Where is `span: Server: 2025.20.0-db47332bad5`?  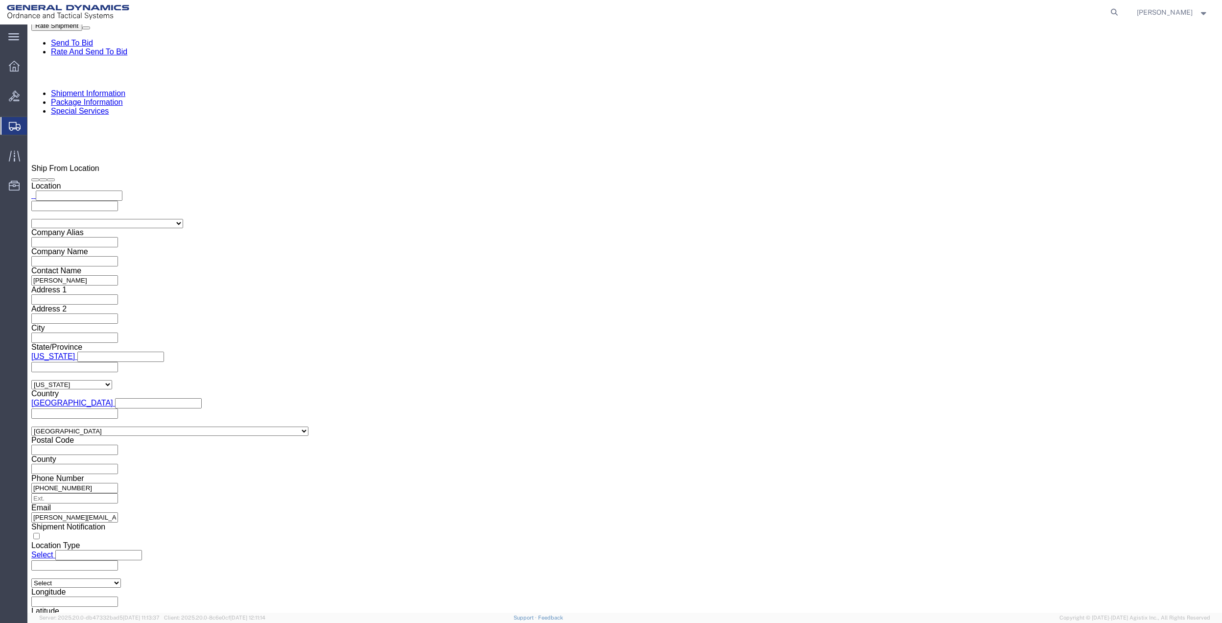
span: Server: 2025.20.0-db47332bad5 is located at coordinates (99, 617).